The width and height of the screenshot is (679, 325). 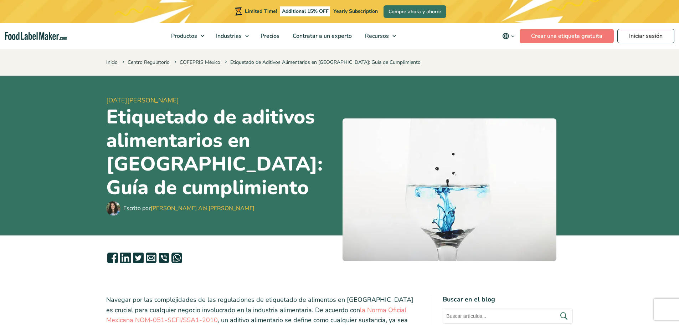 What do you see at coordinates (508, 299) in the screenshot?
I see `h4: Buscar en el blog` at bounding box center [508, 299].